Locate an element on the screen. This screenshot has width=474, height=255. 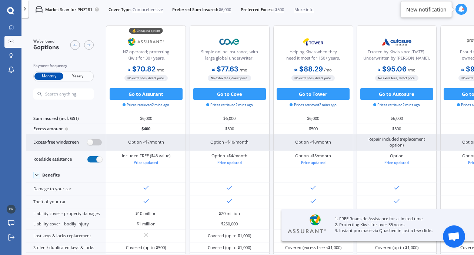
img: Cove.webp is located at coordinates (230, 42).